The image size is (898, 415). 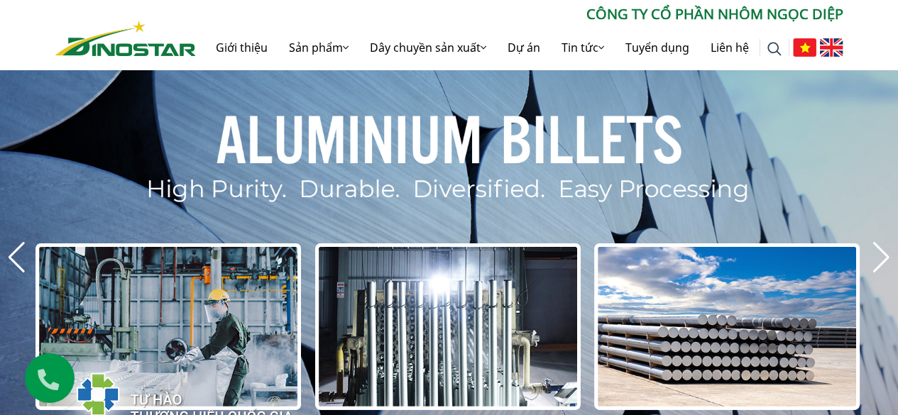 What do you see at coordinates (583, 48) in the screenshot?
I see `a: Tin tức` at bounding box center [583, 48].